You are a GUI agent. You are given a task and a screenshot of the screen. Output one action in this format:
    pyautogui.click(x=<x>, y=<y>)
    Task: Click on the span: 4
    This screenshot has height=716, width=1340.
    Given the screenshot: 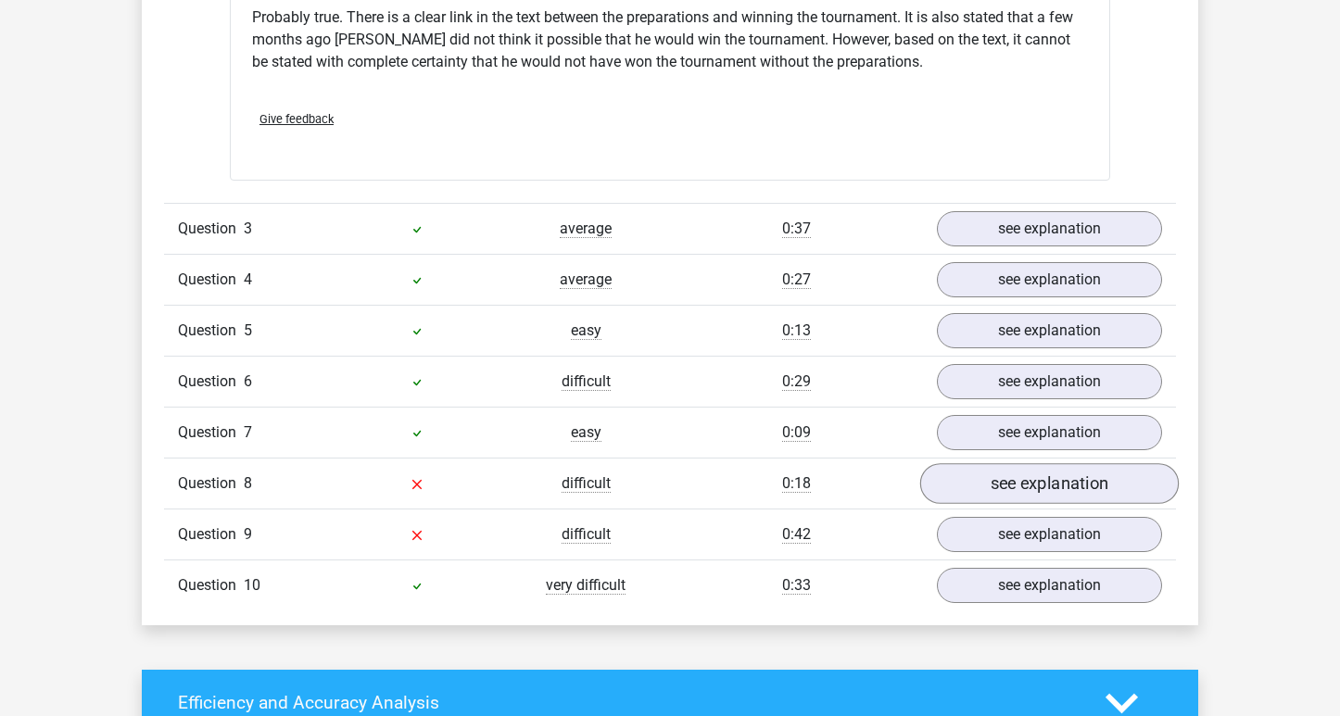 What is the action you would take?
    pyautogui.click(x=247, y=279)
    